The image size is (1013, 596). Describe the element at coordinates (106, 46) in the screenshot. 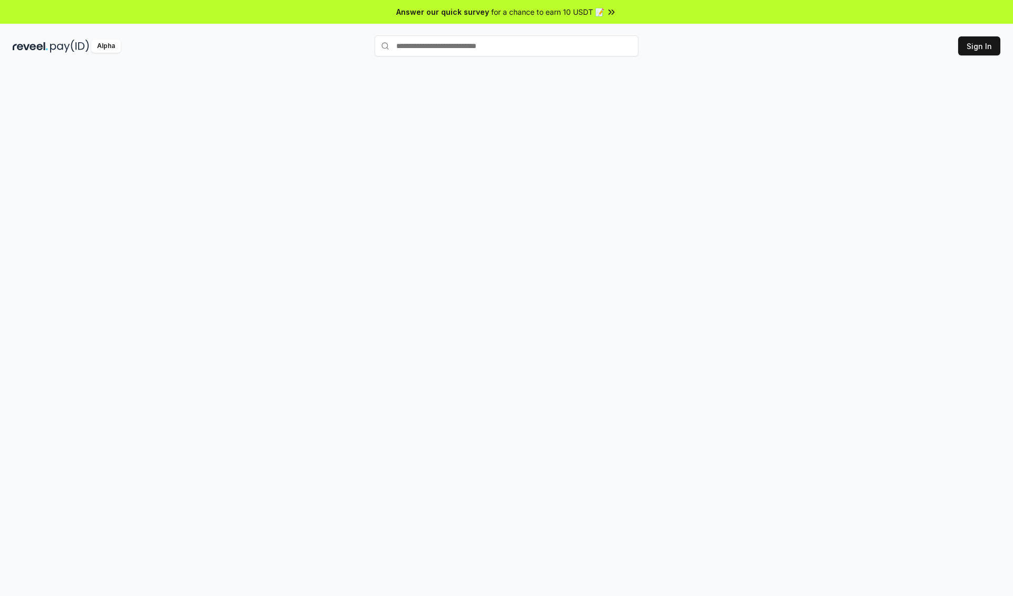

I see `div: Alpha` at that location.